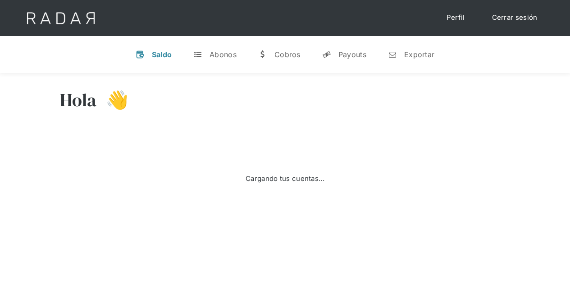 The width and height of the screenshot is (570, 284). Describe the element at coordinates (78, 100) in the screenshot. I see `h3: Hola` at that location.